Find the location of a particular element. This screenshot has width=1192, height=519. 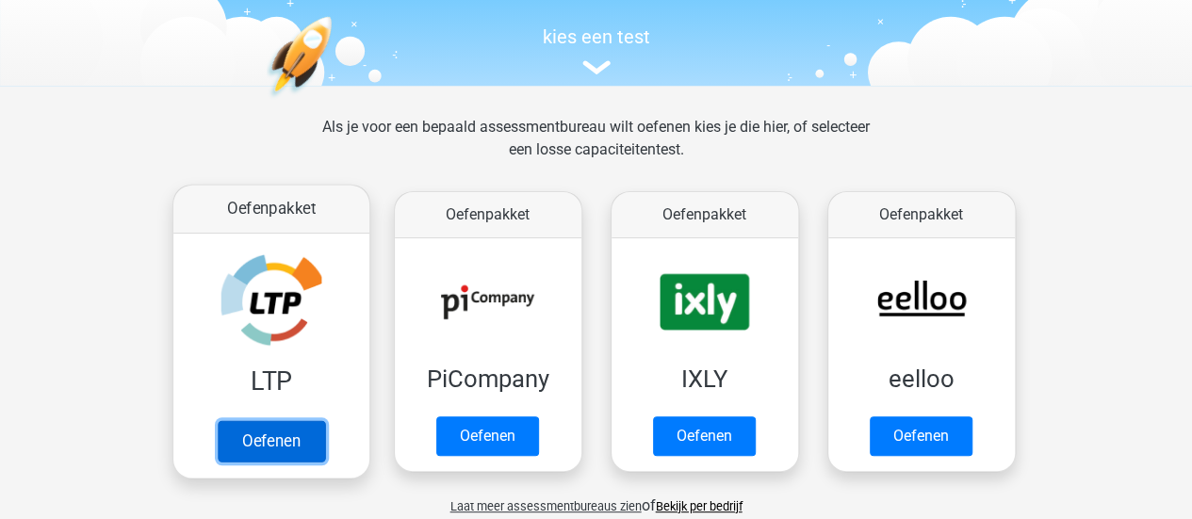

span: Laat meer assessmentbureaus zien is located at coordinates (546, 506).